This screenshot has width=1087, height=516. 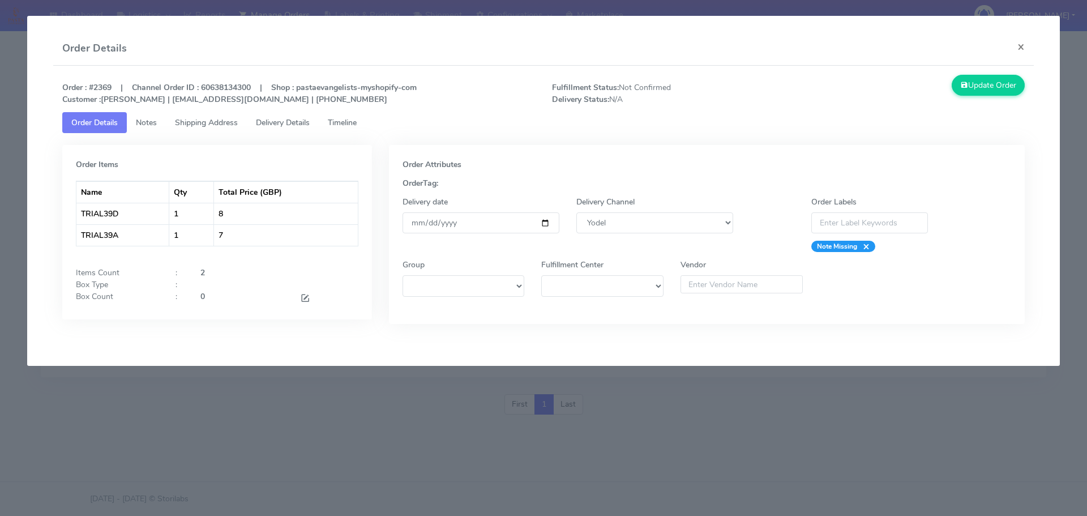 What do you see at coordinates (146, 122) in the screenshot?
I see `span: Notes` at bounding box center [146, 122].